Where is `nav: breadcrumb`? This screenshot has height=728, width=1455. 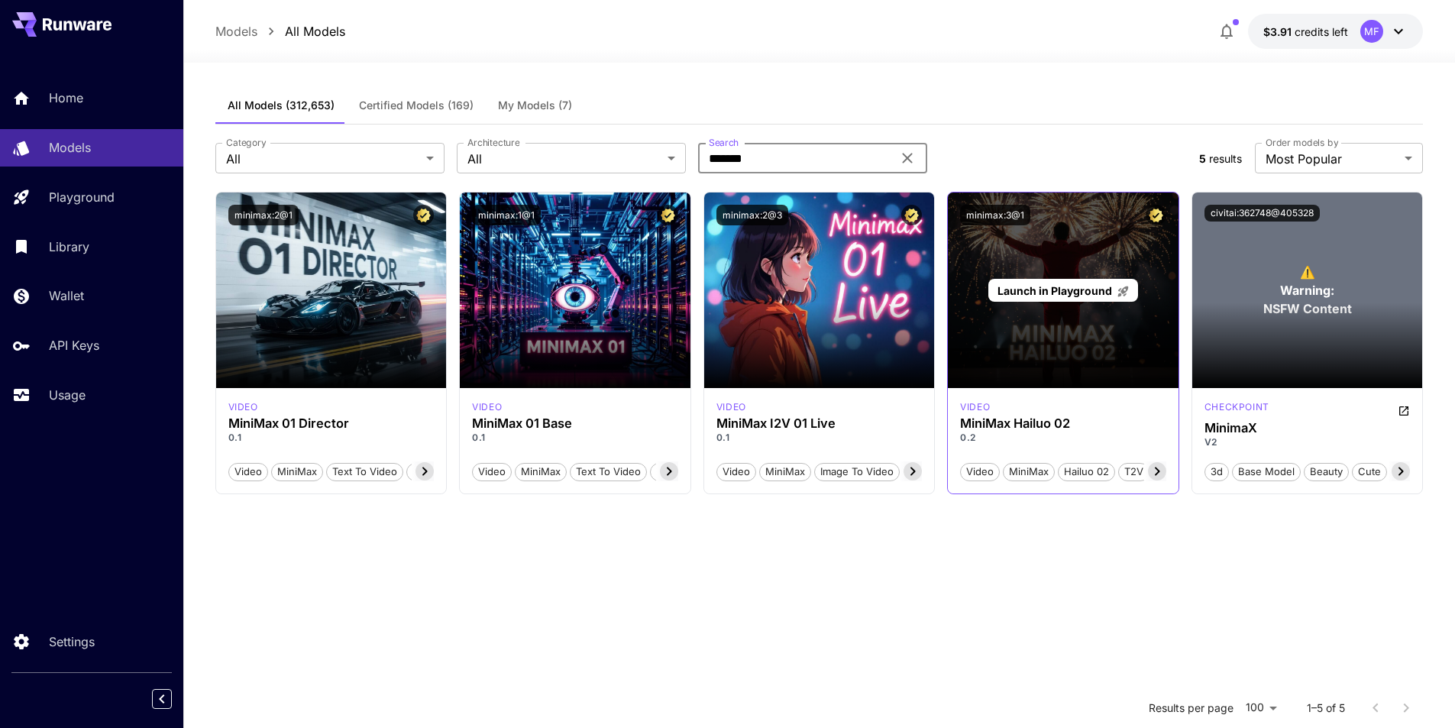
nav: breadcrumb is located at coordinates (280, 31).